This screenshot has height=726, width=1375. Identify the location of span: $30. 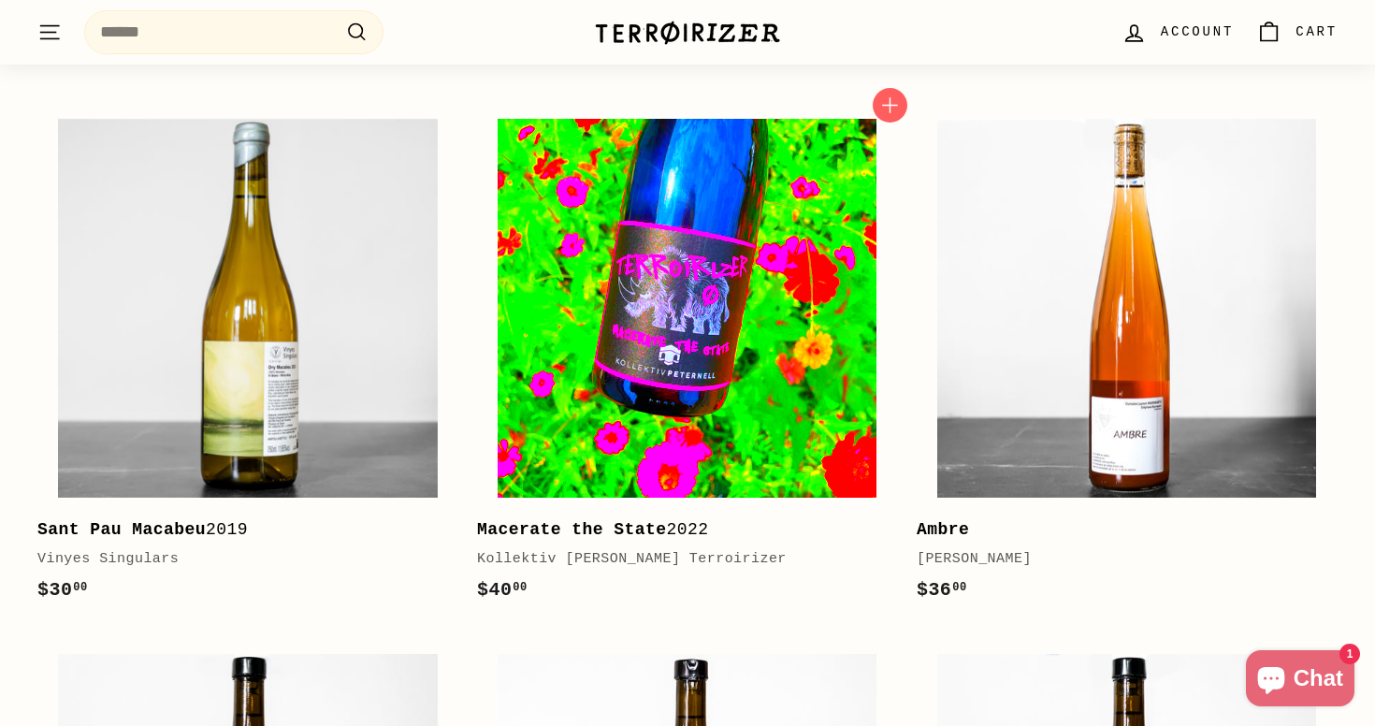
(63, 589).